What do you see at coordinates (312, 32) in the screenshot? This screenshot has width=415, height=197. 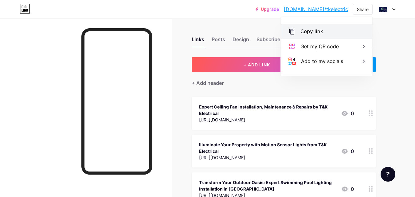 I see `div: Copy link` at bounding box center [312, 32].